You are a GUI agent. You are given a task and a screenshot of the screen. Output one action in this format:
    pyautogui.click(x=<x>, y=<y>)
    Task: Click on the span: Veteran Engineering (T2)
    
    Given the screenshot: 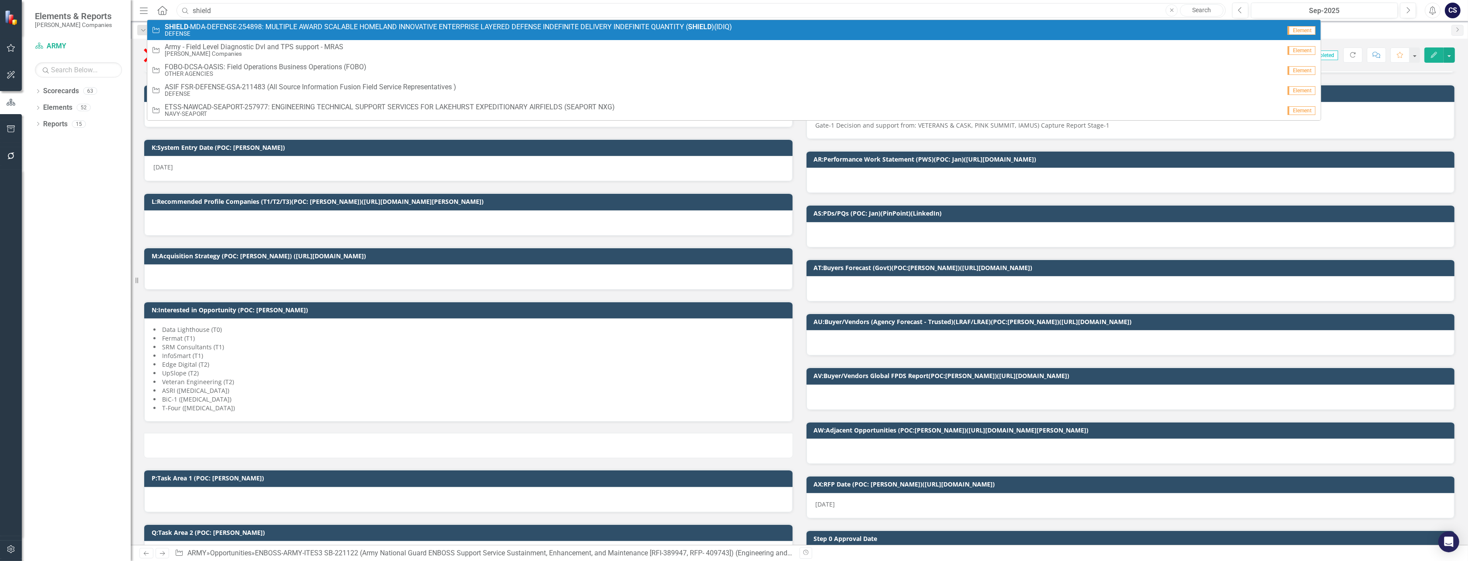 What is the action you would take?
    pyautogui.click(x=198, y=382)
    